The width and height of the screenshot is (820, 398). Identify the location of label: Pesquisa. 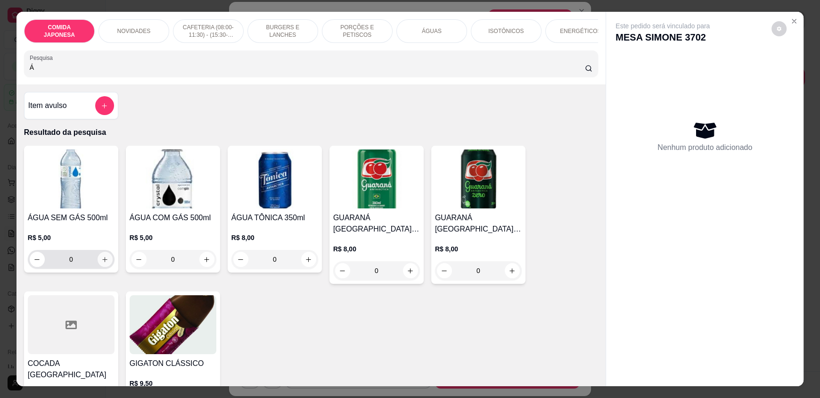
(43, 57).